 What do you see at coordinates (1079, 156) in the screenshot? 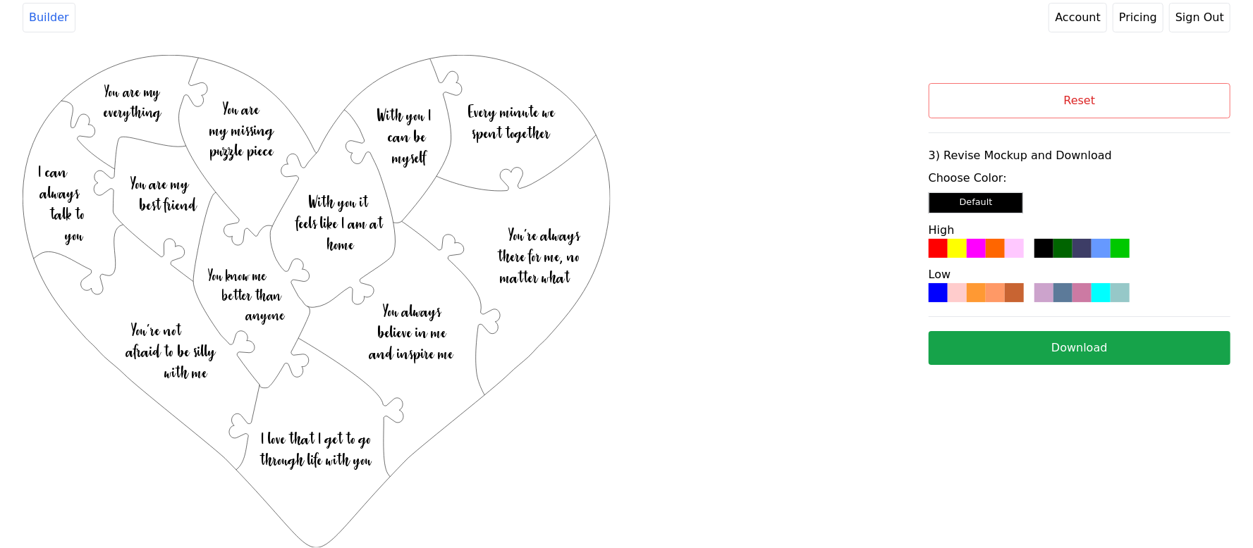
I see `label: 3) Revise Mockup and Download` at bounding box center [1079, 156].